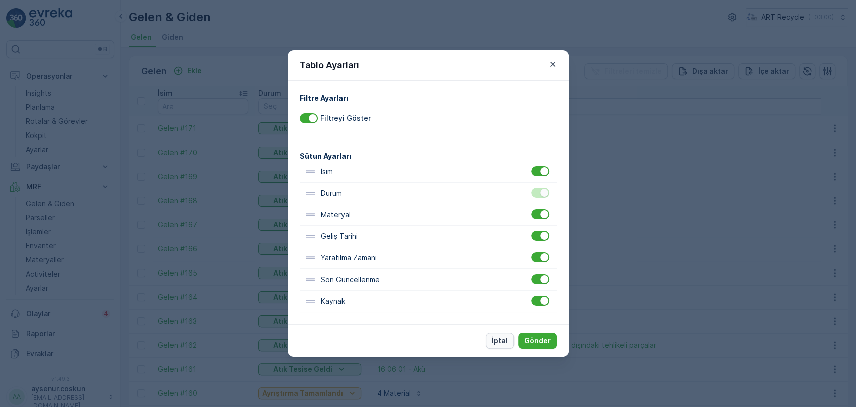 This screenshot has width=856, height=407. Describe the element at coordinates (339, 236) in the screenshot. I see `p: Geliş Tarihi` at that location.